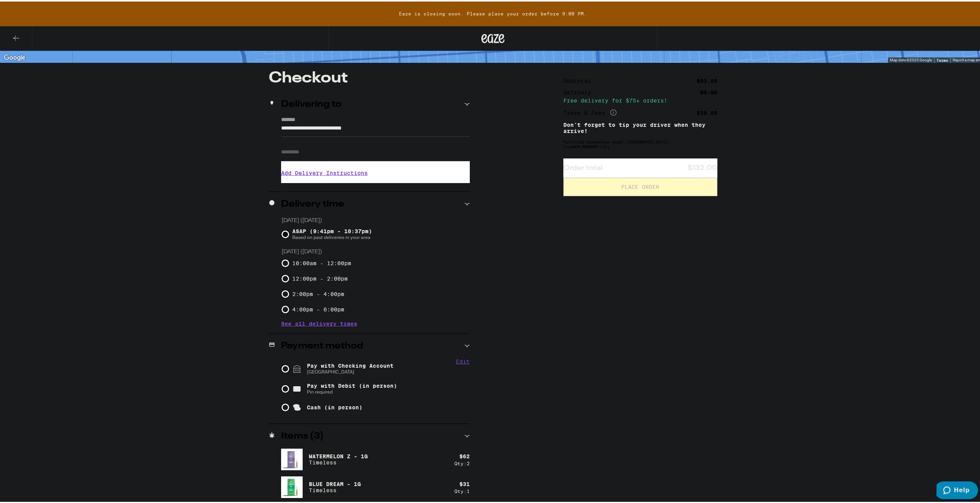 The image size is (980, 503). What do you see at coordinates (943, 59) in the screenshot?
I see `a: Terms` at bounding box center [943, 59].